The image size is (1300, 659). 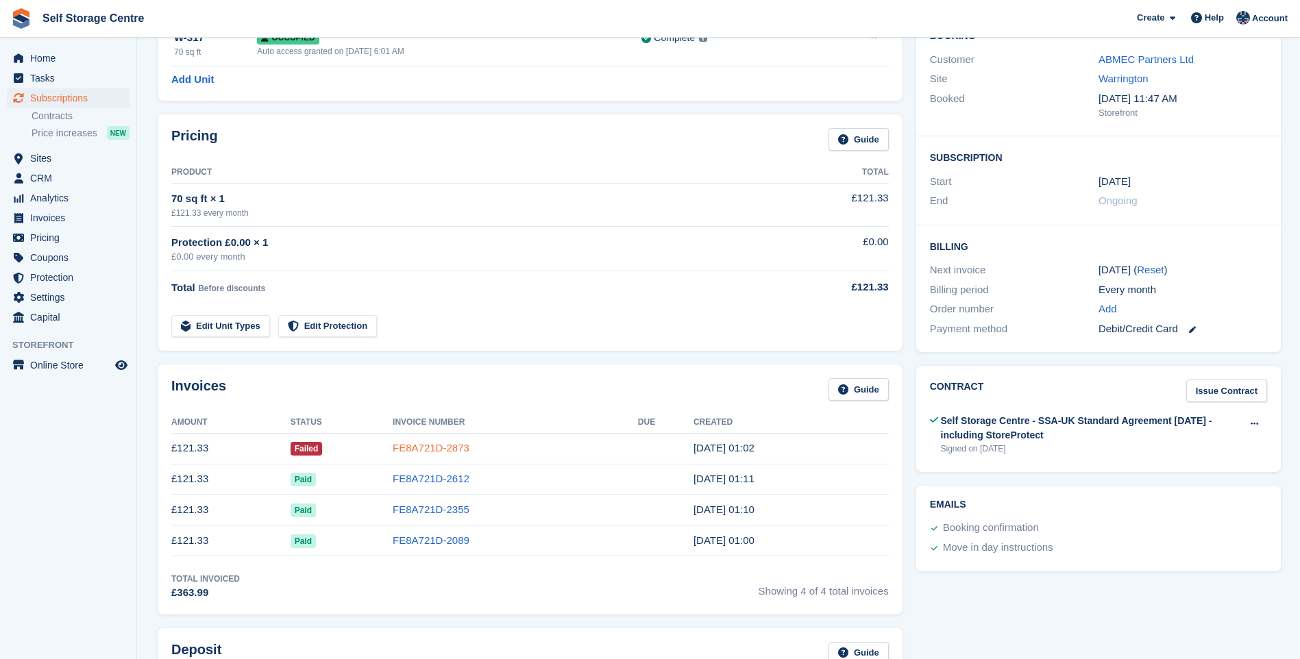 I want to click on span: Storefront, so click(x=74, y=345).